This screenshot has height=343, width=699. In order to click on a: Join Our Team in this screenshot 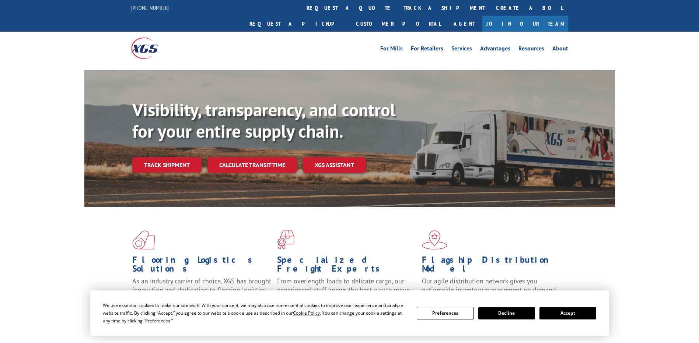, I will do `click(525, 24)`.